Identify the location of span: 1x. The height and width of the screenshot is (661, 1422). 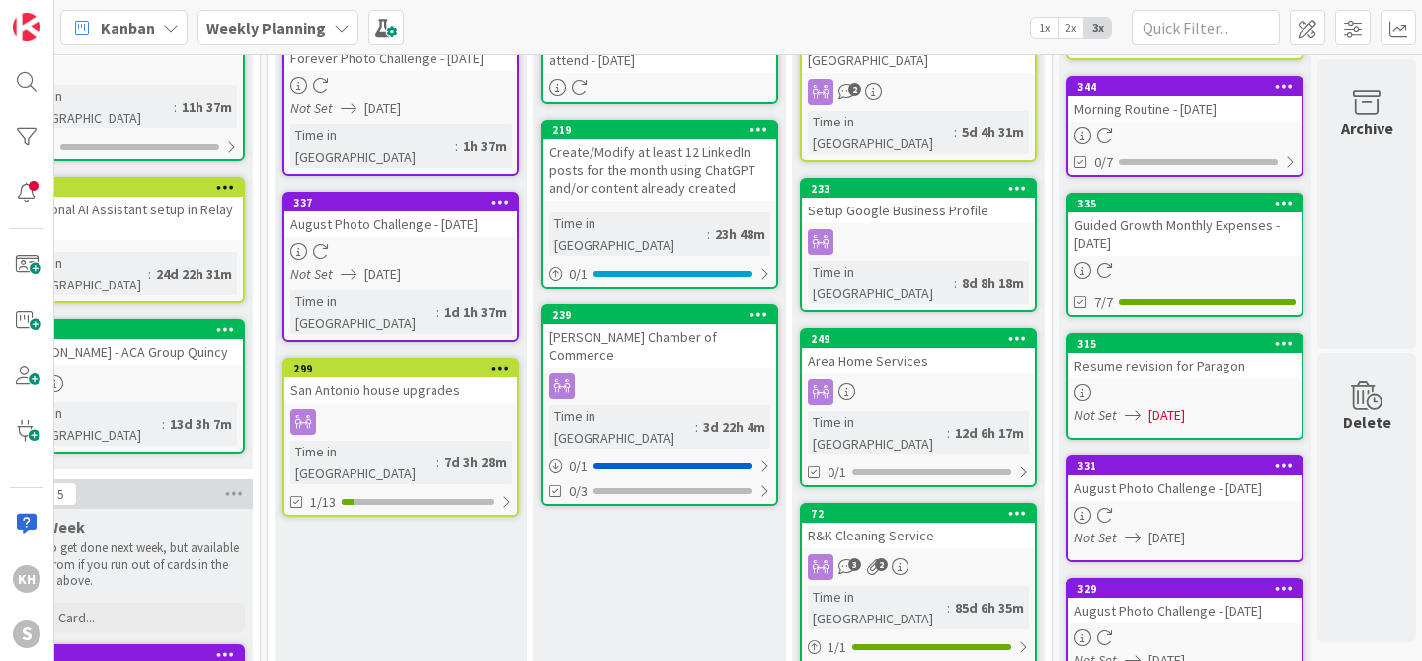
(1044, 28).